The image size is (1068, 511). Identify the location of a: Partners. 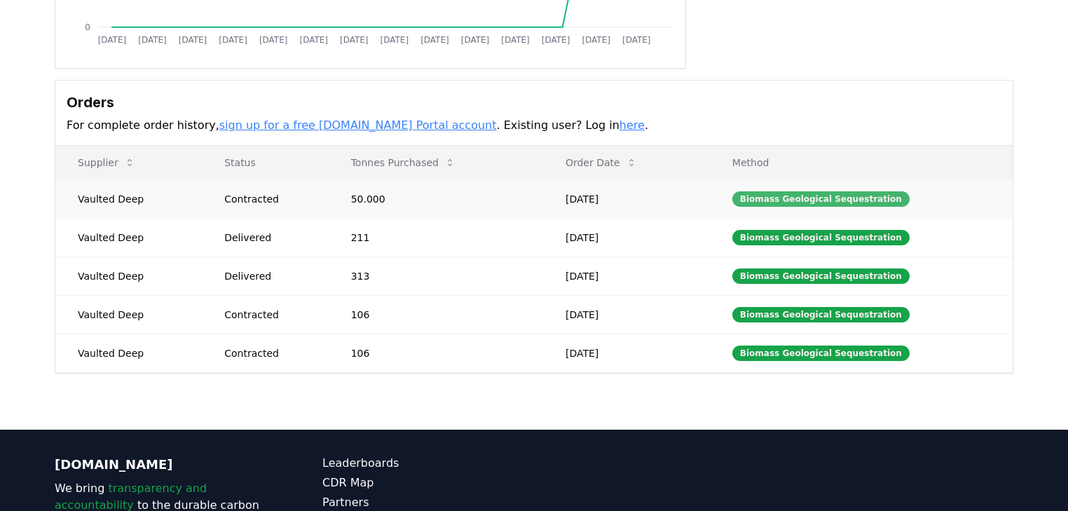
(428, 502).